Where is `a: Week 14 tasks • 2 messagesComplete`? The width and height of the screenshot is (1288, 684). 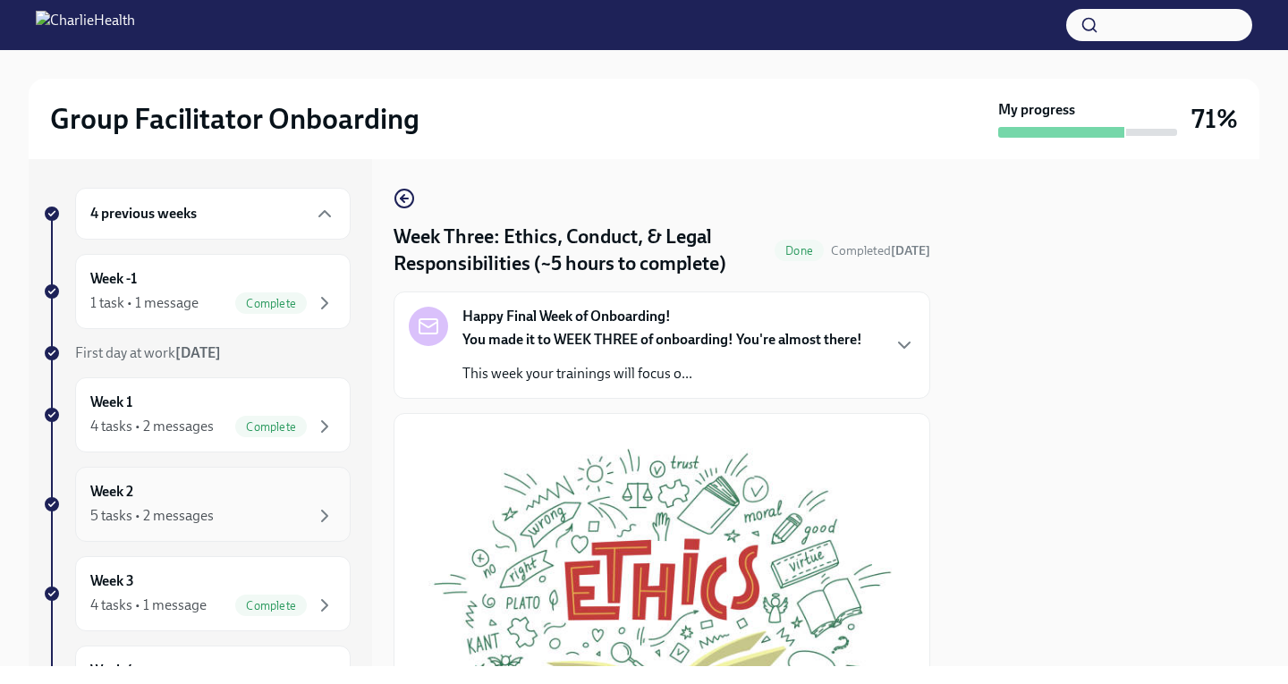 a: Week 14 tasks • 2 messagesComplete is located at coordinates (197, 415).